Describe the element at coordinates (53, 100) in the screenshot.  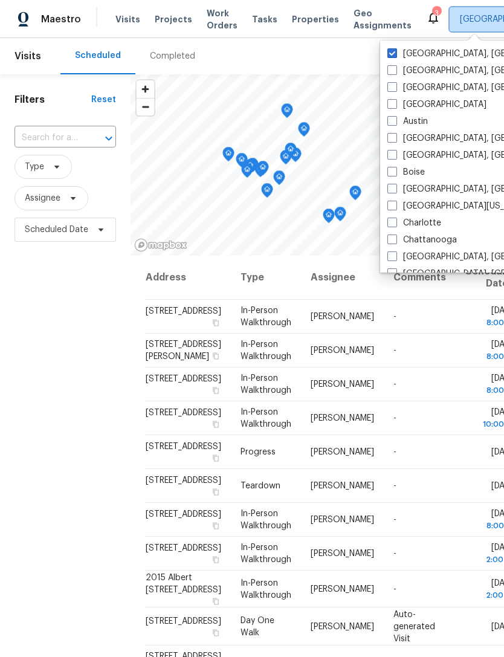
I see `h1: Filters` at that location.